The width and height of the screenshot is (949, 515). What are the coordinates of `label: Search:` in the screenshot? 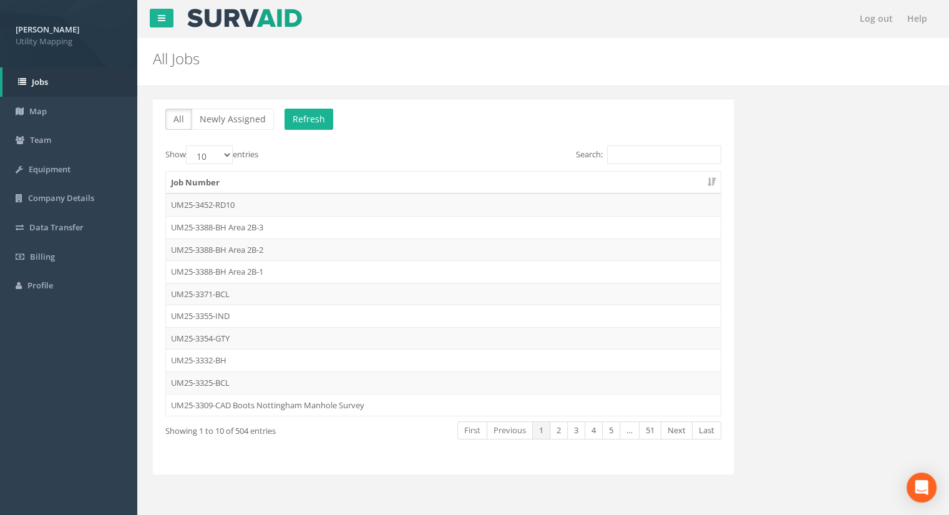 It's located at (648, 155).